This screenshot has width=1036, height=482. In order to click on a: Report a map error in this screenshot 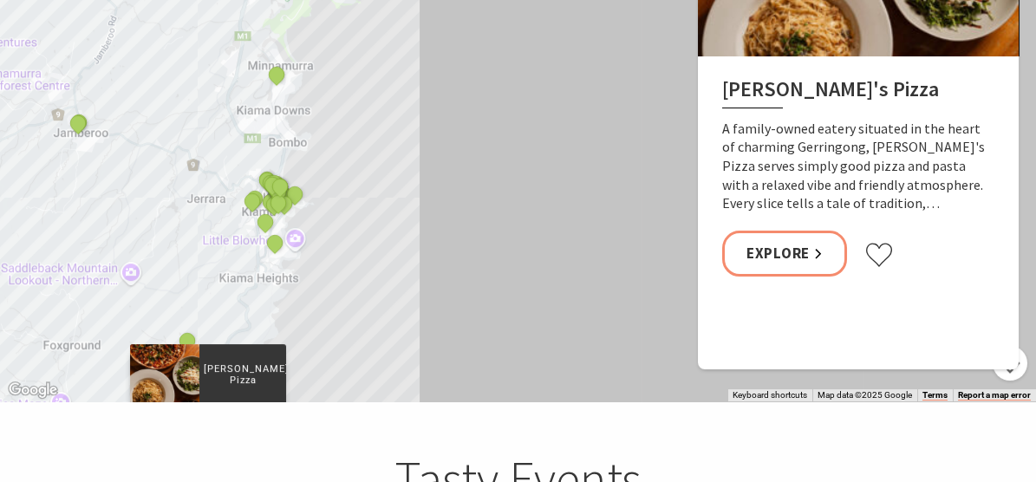, I will do `click(995, 395)`.